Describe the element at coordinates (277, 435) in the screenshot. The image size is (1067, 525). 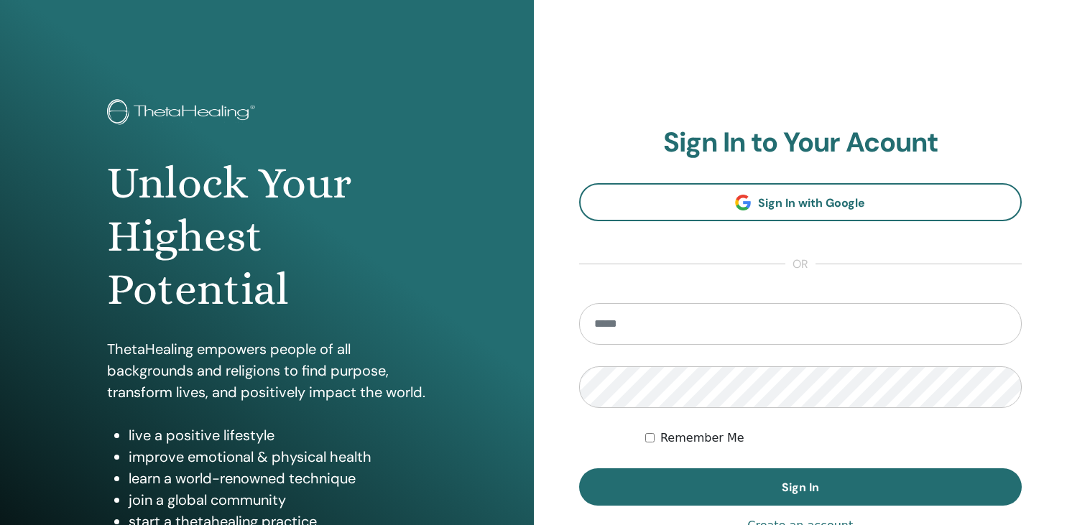
I see `li: live a positive lifestyle` at that location.